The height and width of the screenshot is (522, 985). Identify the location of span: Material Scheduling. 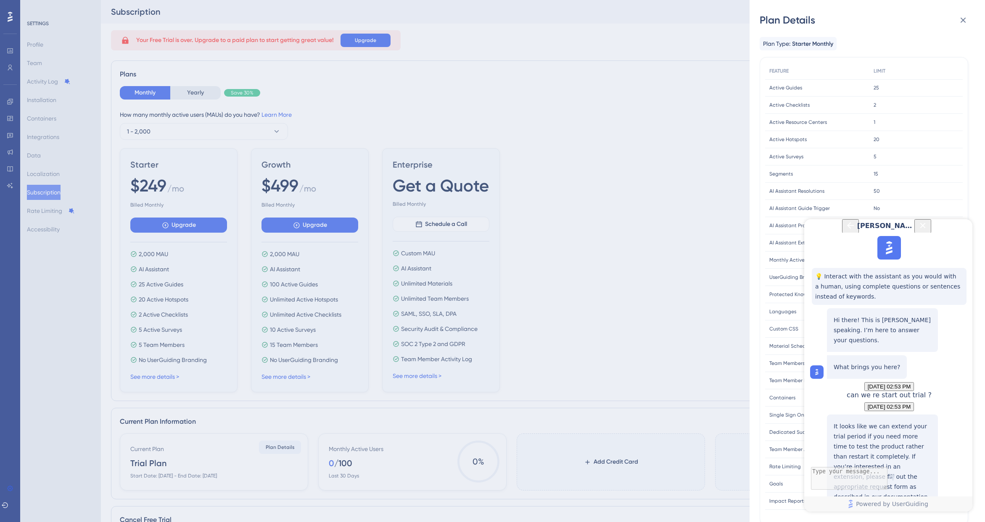
(793, 346).